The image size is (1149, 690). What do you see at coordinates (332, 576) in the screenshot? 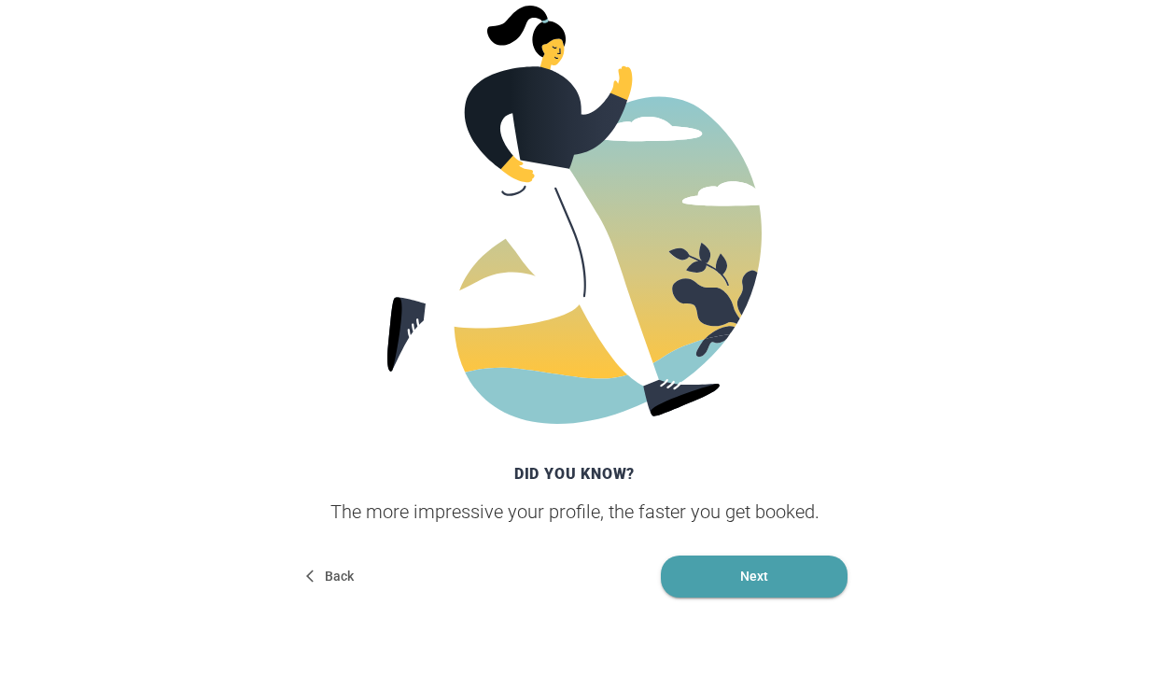
I see `button: Back` at bounding box center [332, 576].